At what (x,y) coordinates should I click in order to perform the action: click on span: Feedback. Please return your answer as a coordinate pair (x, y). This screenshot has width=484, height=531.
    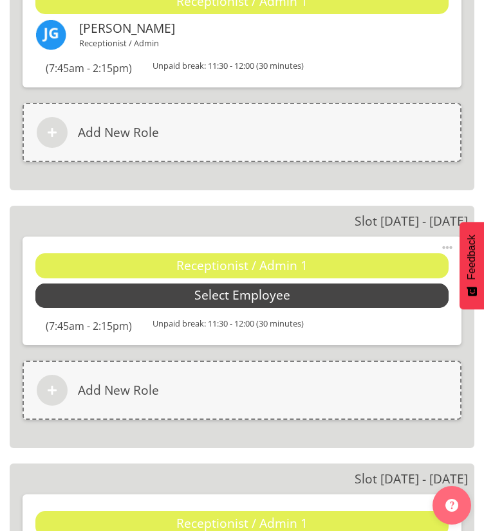
    Looking at the image, I should click on (472, 257).